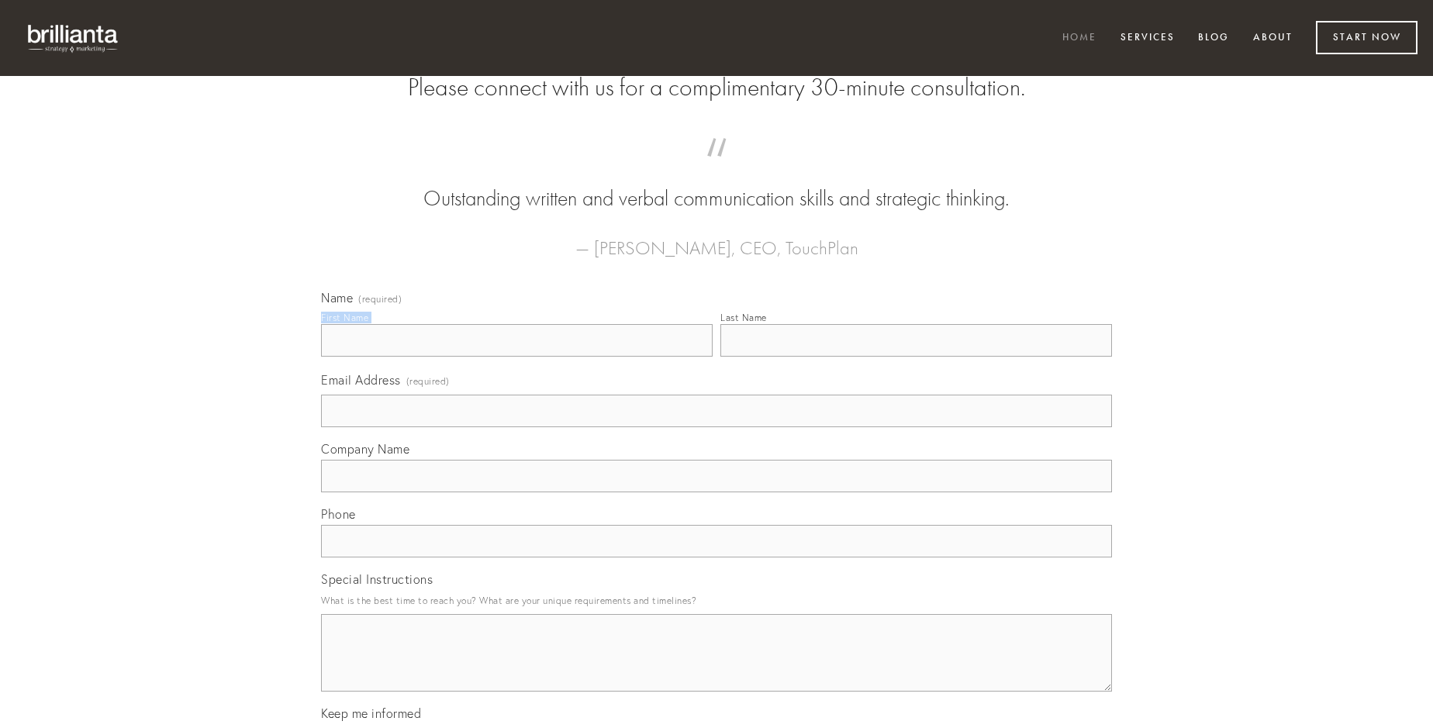  What do you see at coordinates (1214, 38) in the screenshot?
I see `a: Blog` at bounding box center [1214, 38].